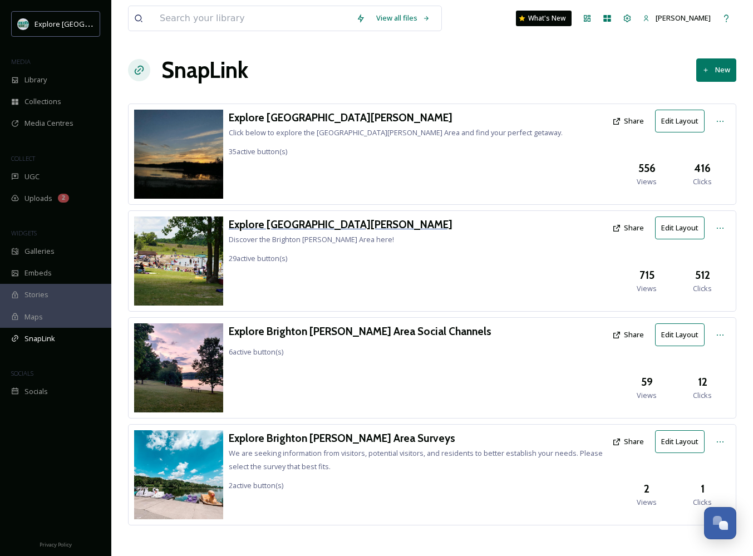 The image size is (753, 556). I want to click on button: Open Chat, so click(720, 523).